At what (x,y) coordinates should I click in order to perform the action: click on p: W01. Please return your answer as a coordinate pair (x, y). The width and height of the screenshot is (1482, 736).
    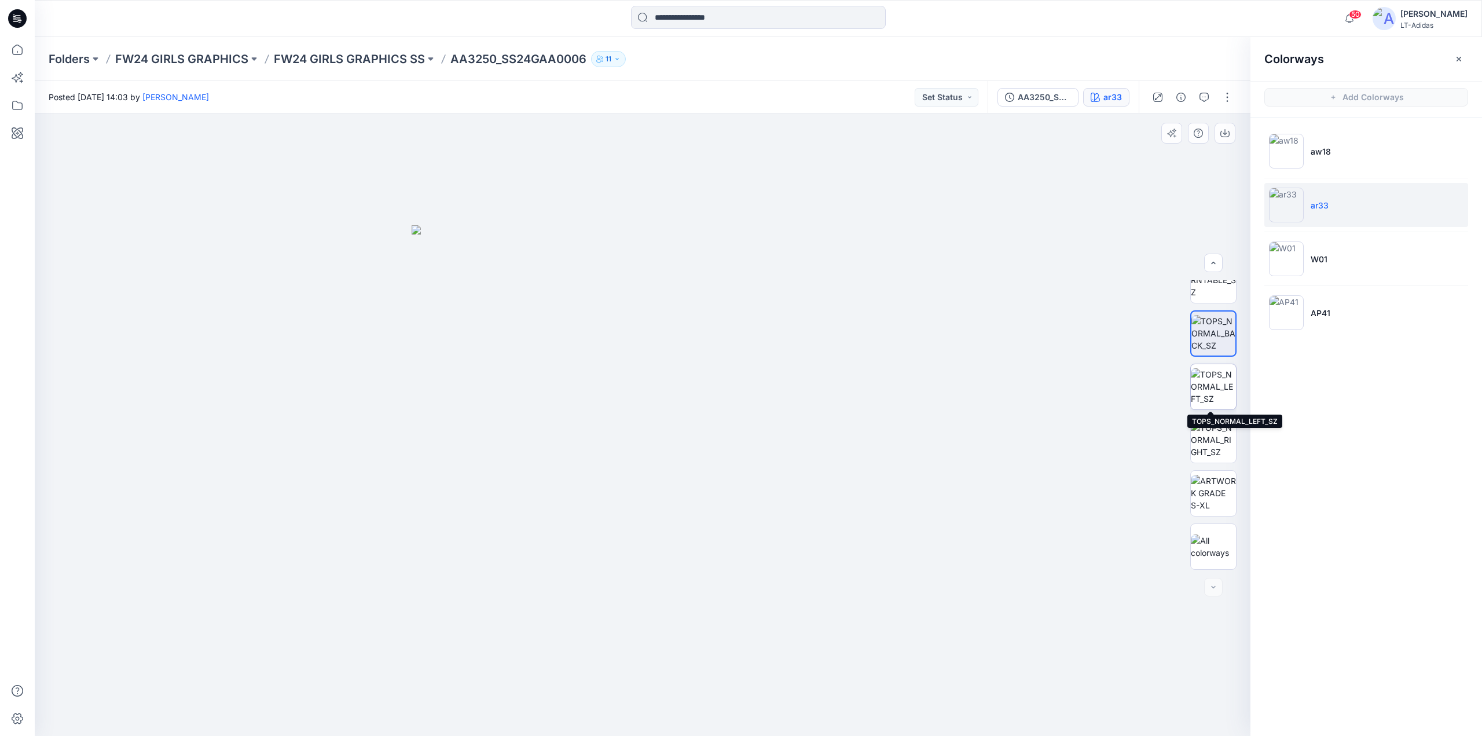
    Looking at the image, I should click on (1319, 259).